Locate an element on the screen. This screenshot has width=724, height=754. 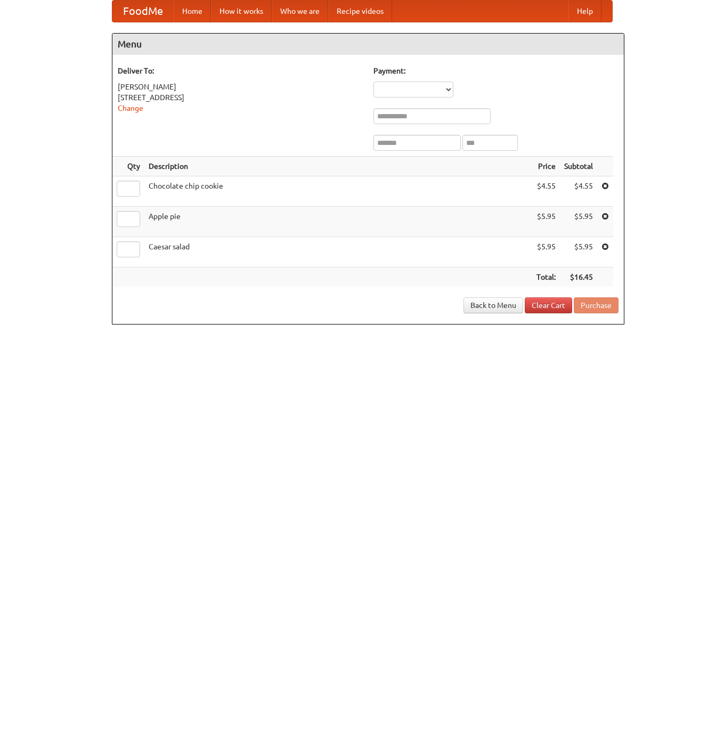
button: Purchase is located at coordinates (596, 305).